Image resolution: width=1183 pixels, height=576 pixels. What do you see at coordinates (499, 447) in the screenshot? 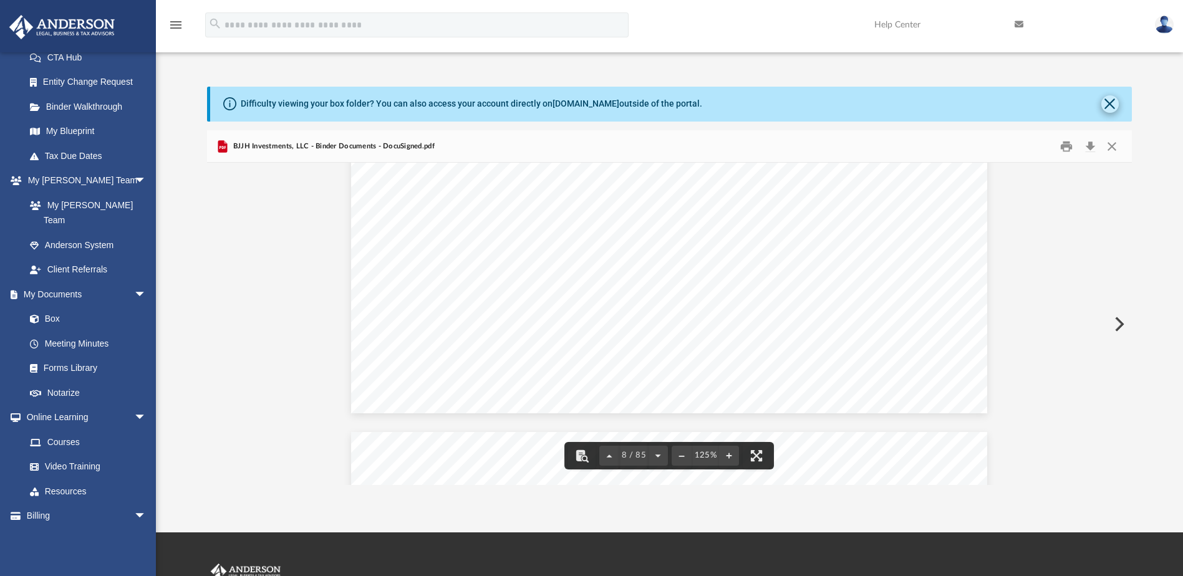
I see `span: Docusign Envelope ID: ADFB8625-1E98-4038-AEAC-3EBA24D7AF2A` at bounding box center [499, 447].